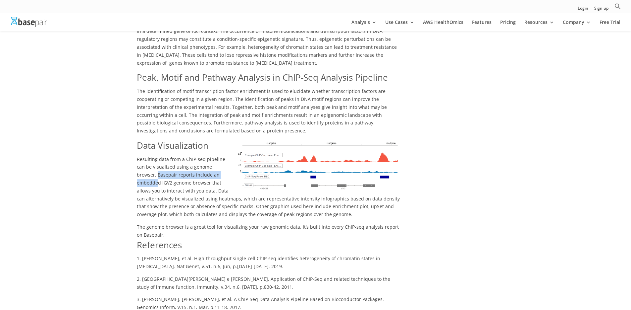  What do you see at coordinates (444, 26) in the screenshot?
I see `a: AWS HealthOmics` at bounding box center [444, 26].